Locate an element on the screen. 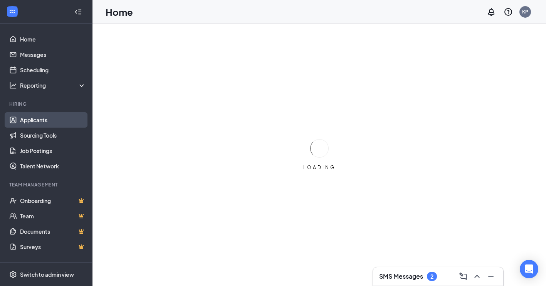 Image resolution: width=546 pixels, height=286 pixels. a: Sourcing Tools is located at coordinates (53, 136).